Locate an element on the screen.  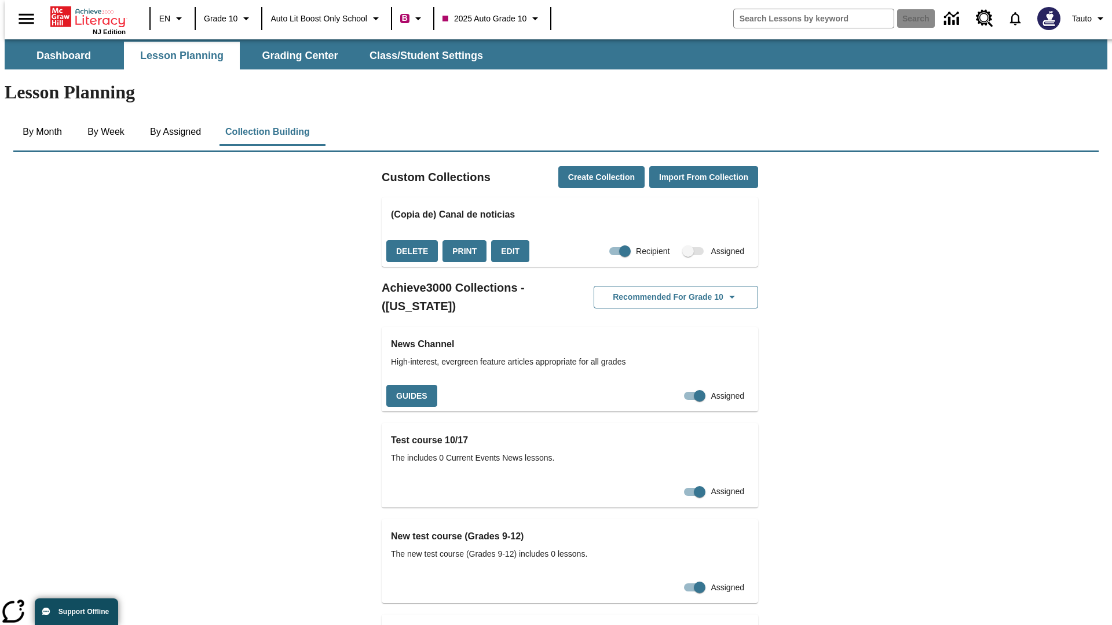
span: EN is located at coordinates (164, 19).